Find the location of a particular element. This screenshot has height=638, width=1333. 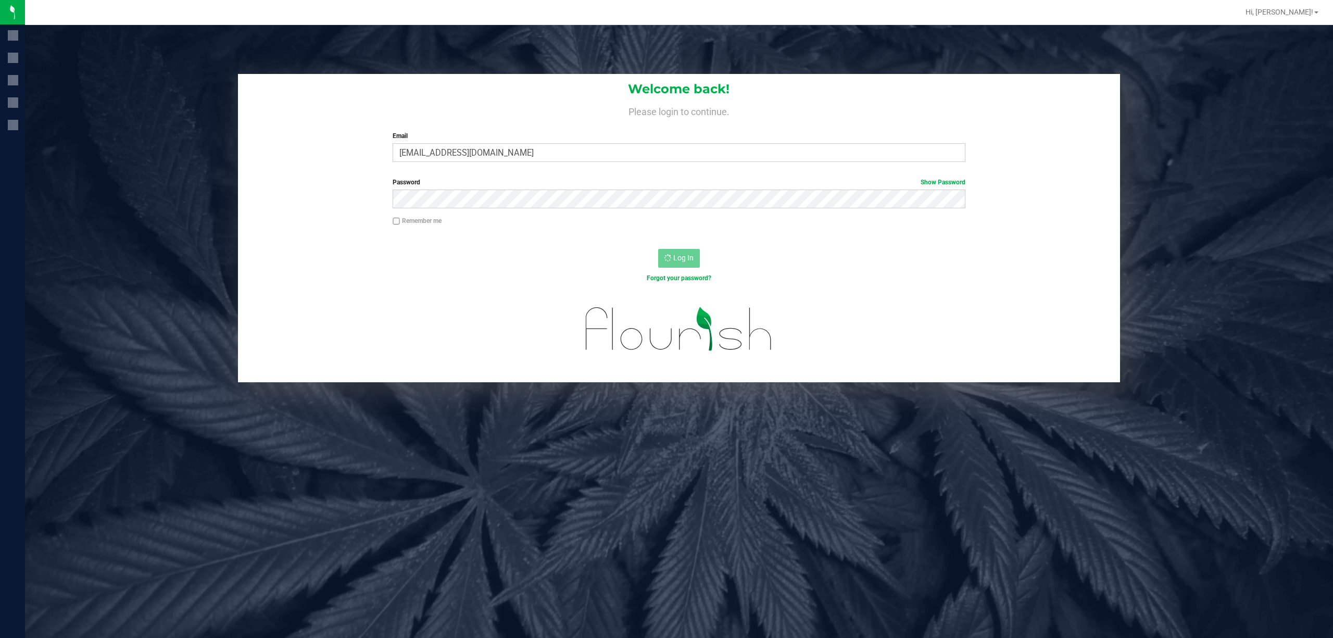

label: Remember me is located at coordinates (417, 221).